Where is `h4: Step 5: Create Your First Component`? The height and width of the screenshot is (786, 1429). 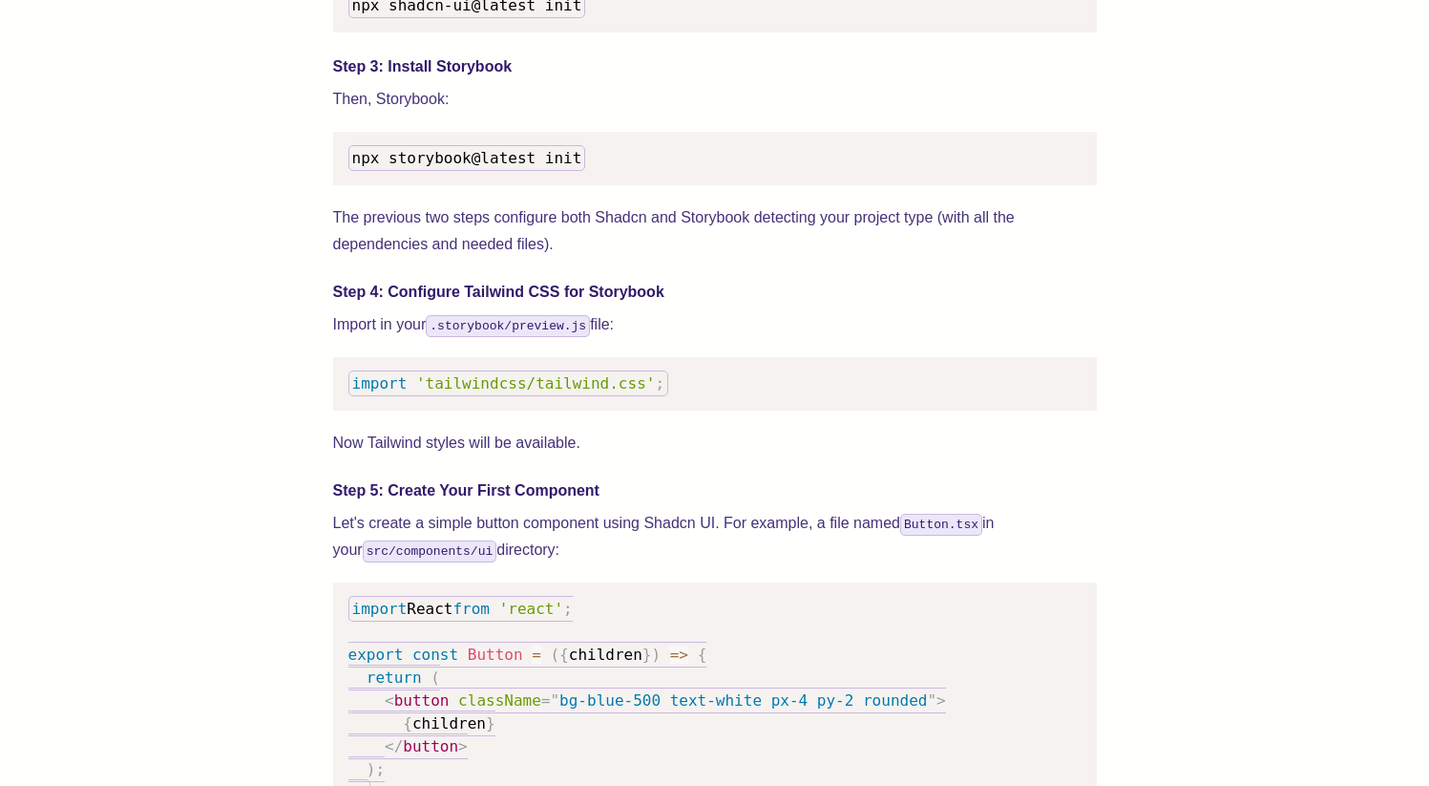
h4: Step 5: Create Your First Component is located at coordinates (715, 491).